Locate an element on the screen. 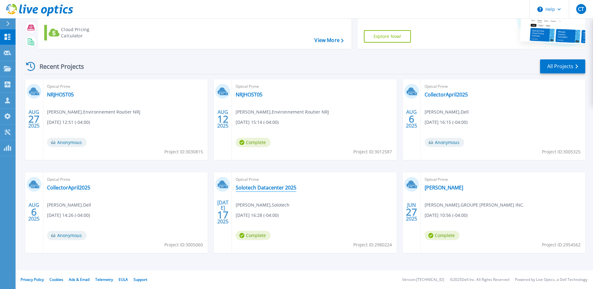 The width and height of the screenshot is (593, 289). a: Telemetry is located at coordinates (104, 280).